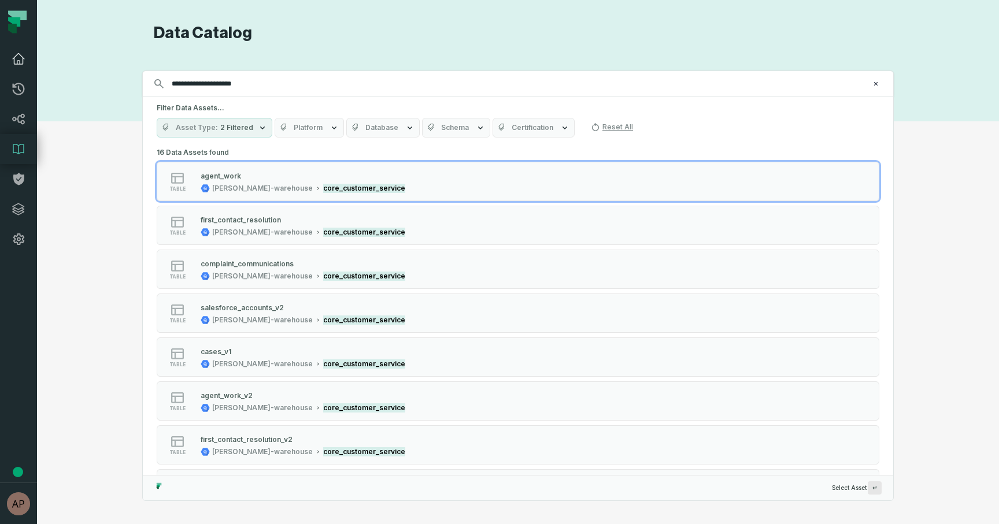  What do you see at coordinates (532, 128) in the screenshot?
I see `span: Certification` at bounding box center [532, 128].